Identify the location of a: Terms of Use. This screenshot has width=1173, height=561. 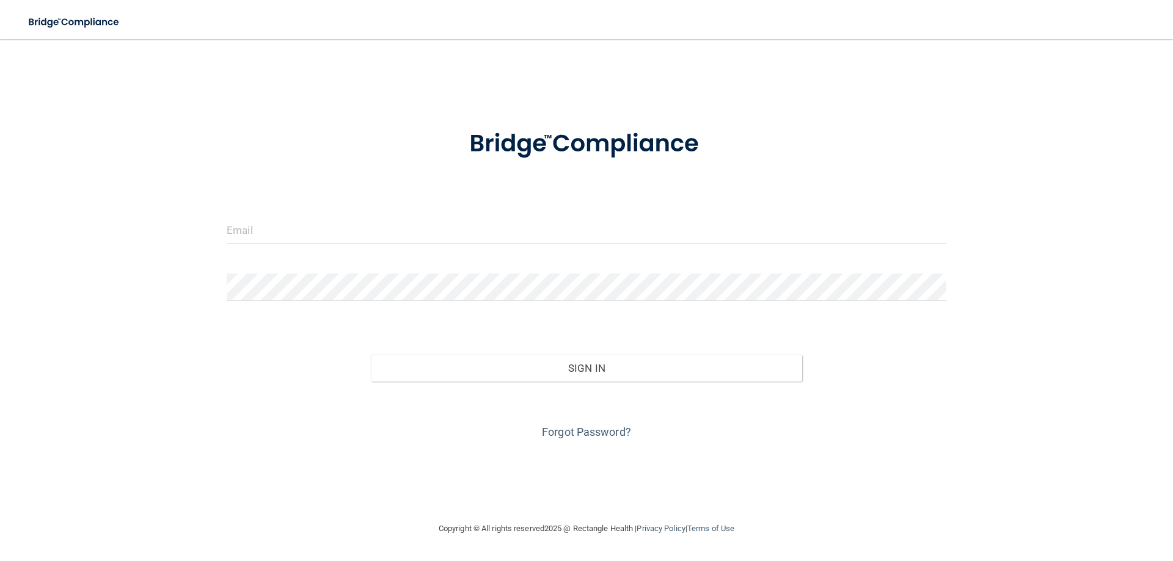
(711, 528).